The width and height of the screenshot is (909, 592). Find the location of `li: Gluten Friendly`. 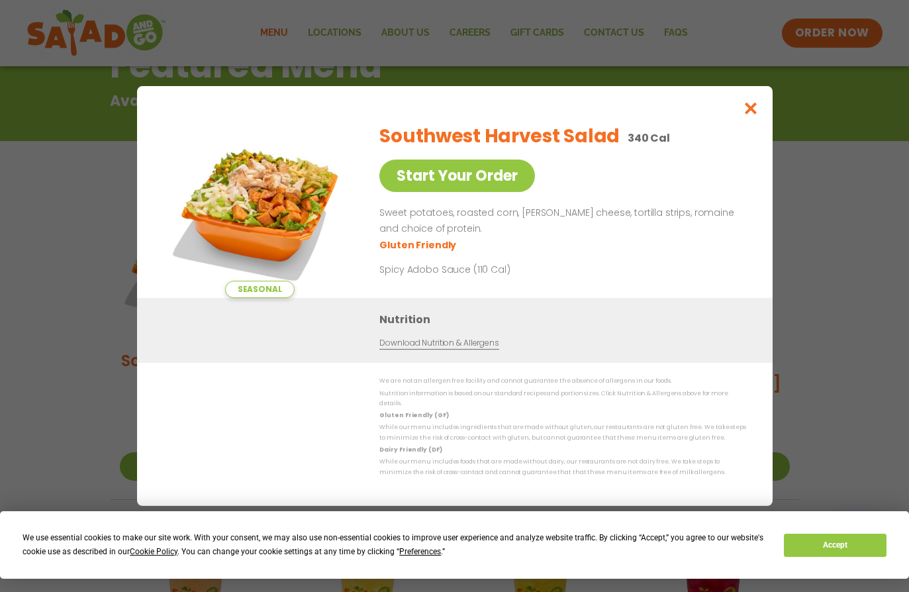

li: Gluten Friendly is located at coordinates (419, 245).